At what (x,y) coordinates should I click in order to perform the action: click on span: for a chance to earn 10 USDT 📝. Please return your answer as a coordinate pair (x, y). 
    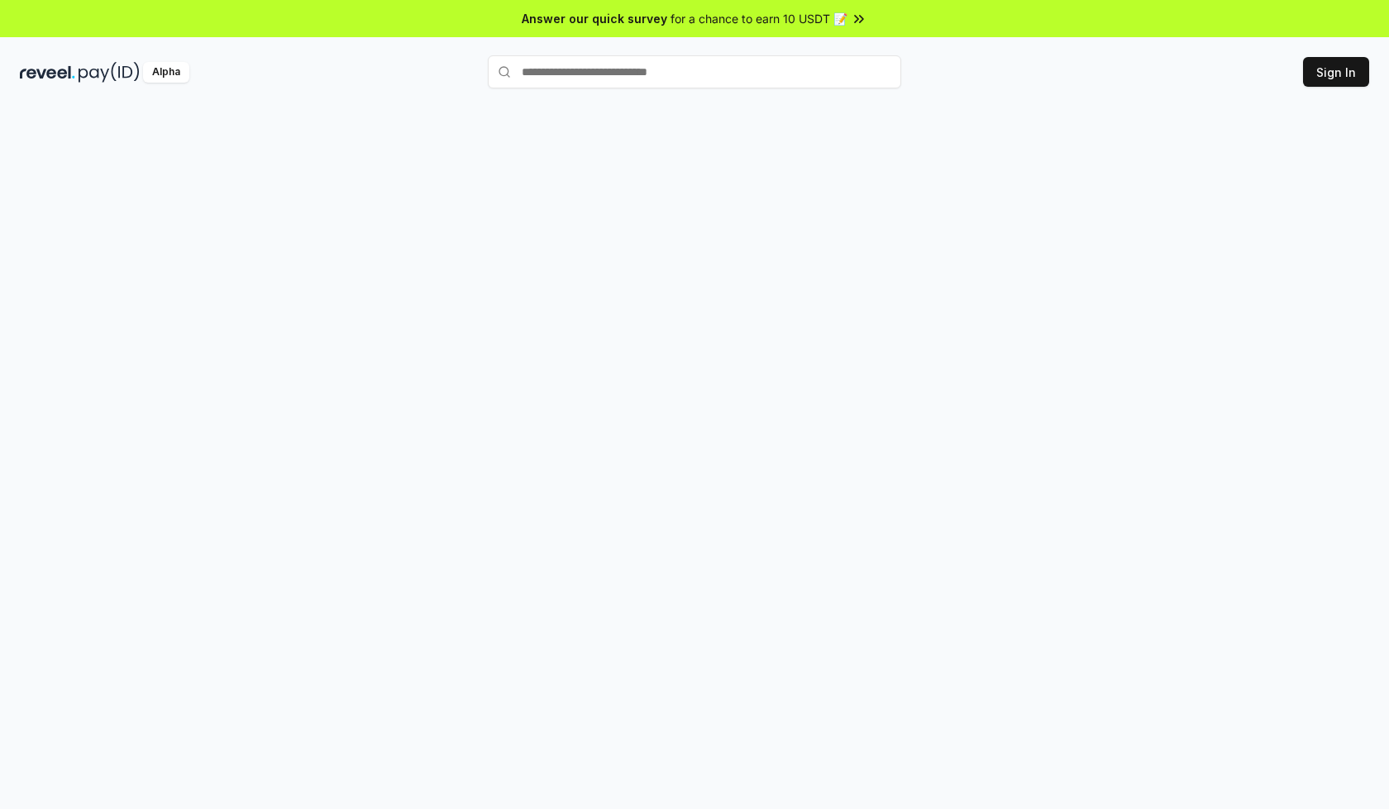
    Looking at the image, I should click on (759, 18).